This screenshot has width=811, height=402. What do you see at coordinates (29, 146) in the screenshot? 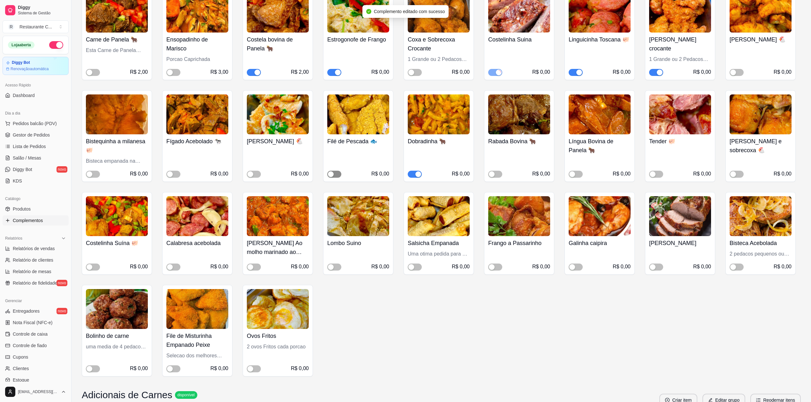
I see `span: Lista de Pedidos` at bounding box center [29, 146].